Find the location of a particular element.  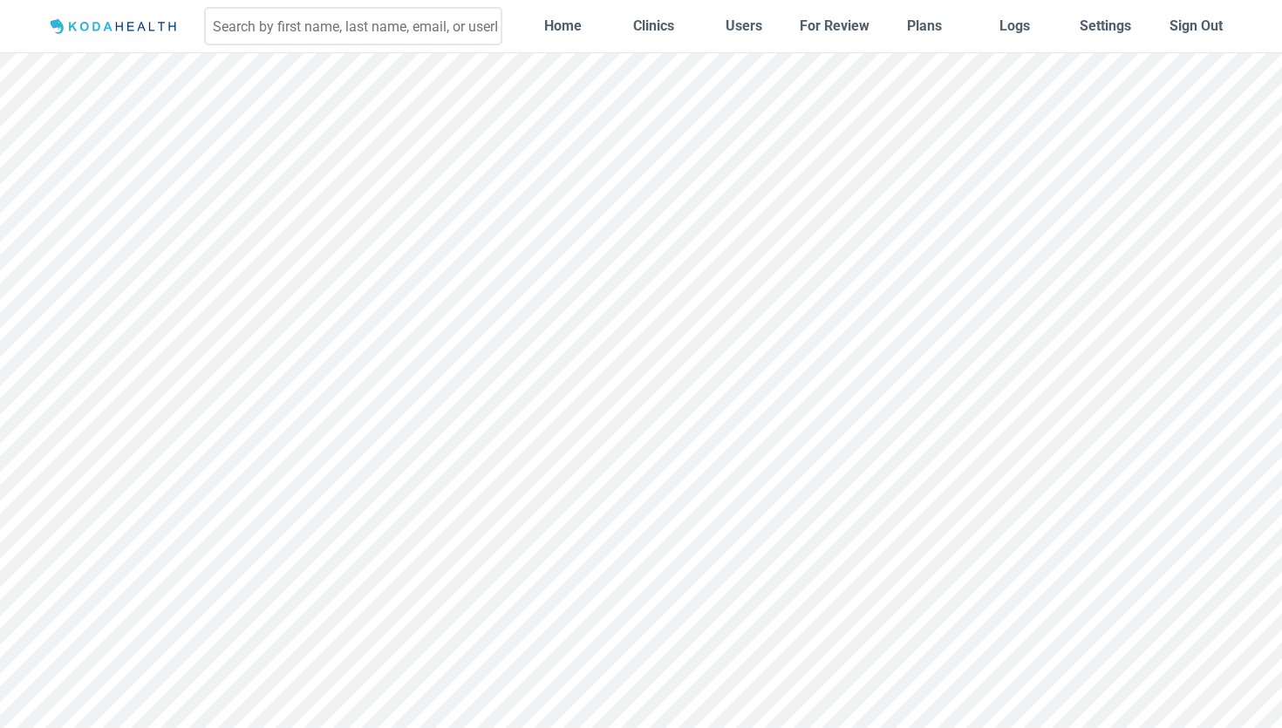

img: Logo is located at coordinates (114, 26).